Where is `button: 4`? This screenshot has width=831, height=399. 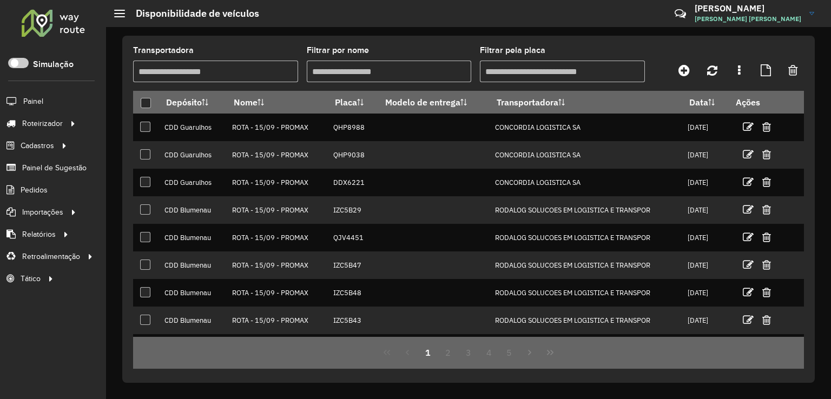 button: 4 is located at coordinates (489, 353).